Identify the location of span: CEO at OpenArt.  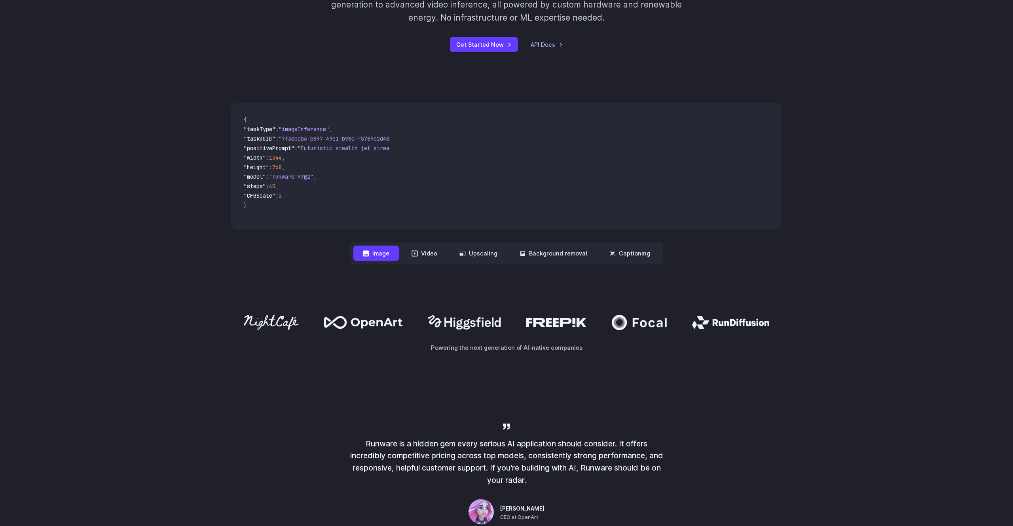
(519, 517).